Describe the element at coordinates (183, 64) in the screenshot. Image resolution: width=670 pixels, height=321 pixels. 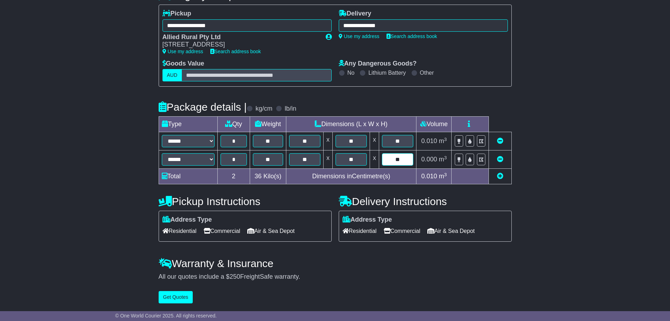
I see `label: Goods Value` at that location.